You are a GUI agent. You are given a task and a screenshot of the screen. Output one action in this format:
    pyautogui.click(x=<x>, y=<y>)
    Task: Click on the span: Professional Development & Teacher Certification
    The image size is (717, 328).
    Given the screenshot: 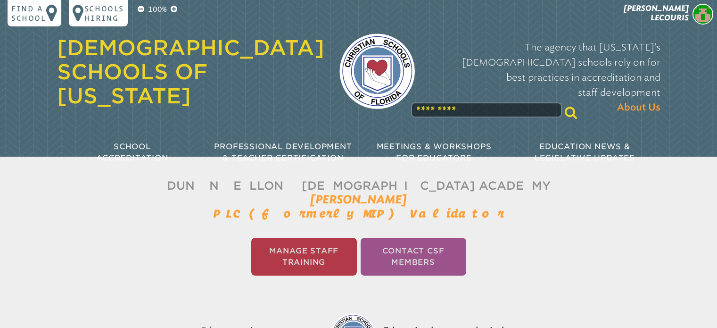 What is the action you would take?
    pyautogui.click(x=283, y=152)
    